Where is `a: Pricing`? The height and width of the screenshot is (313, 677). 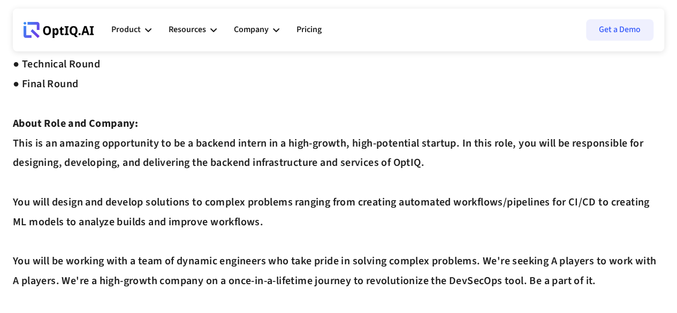
a: Pricing is located at coordinates (309, 30).